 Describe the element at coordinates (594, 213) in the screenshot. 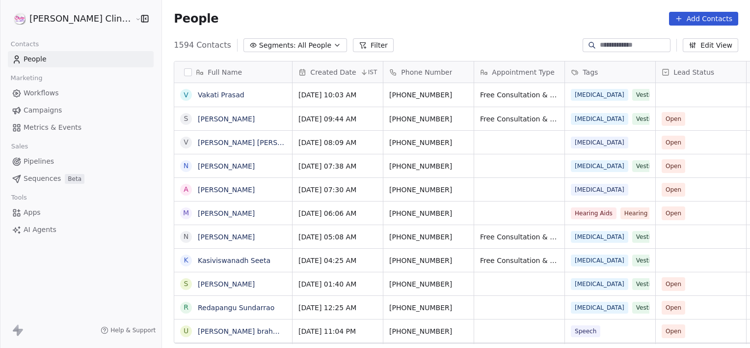

I see `span: Hearing Aids` at that location.